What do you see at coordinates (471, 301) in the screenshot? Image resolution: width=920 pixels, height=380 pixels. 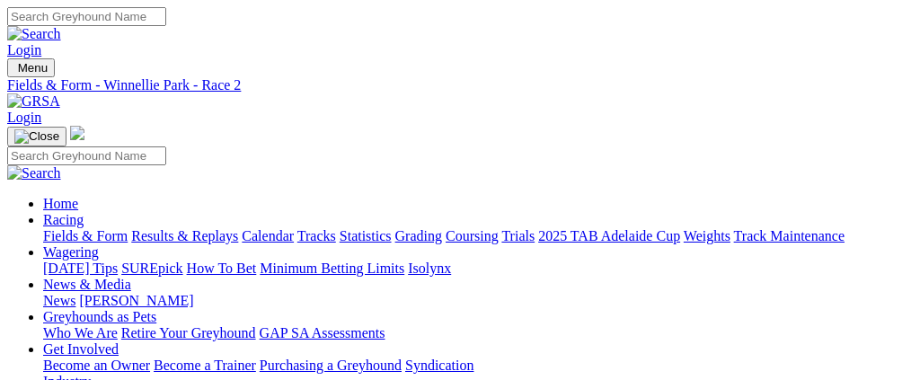 I see `div: News & Media` at bounding box center [471, 301].